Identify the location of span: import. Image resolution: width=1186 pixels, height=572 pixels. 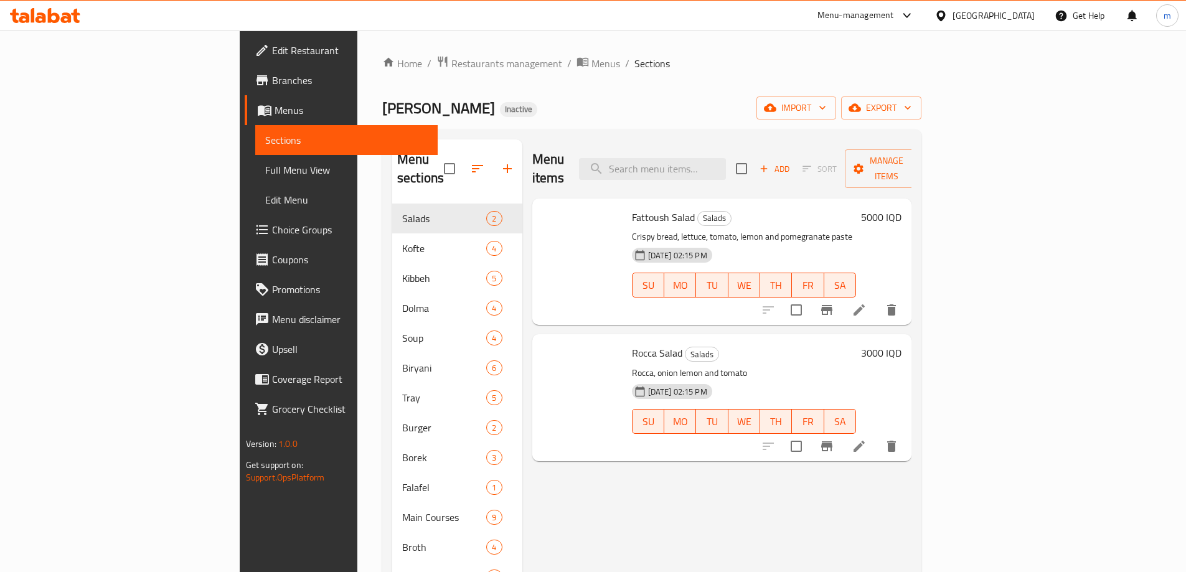
(796, 108).